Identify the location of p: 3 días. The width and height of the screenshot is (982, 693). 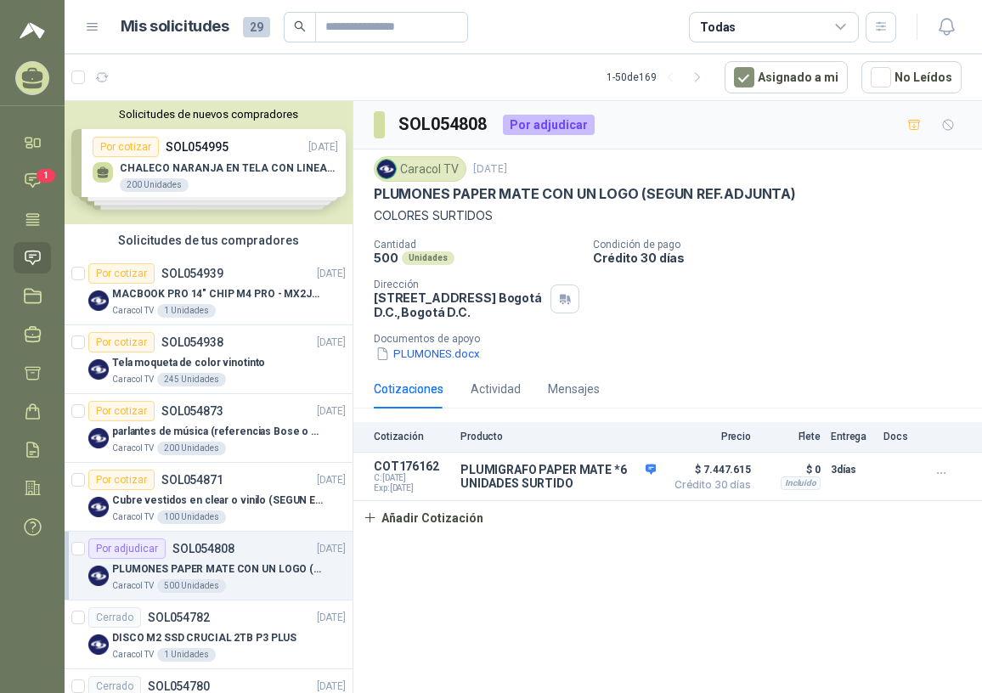
(852, 470).